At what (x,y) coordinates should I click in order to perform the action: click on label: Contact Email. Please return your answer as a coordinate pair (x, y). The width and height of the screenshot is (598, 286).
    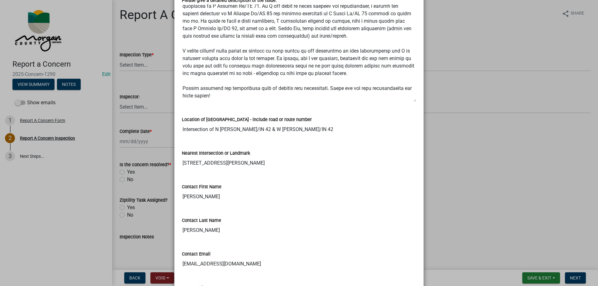
    Looking at the image, I should click on (196, 255).